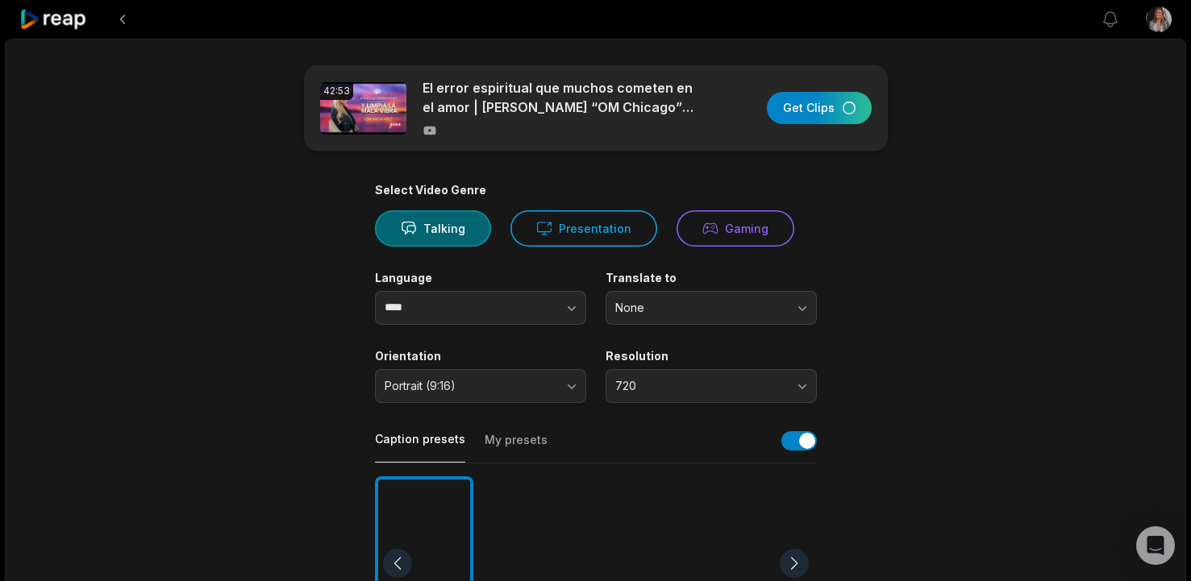 The height and width of the screenshot is (581, 1191). I want to click on div: Open Intercom Messenger, so click(1155, 546).